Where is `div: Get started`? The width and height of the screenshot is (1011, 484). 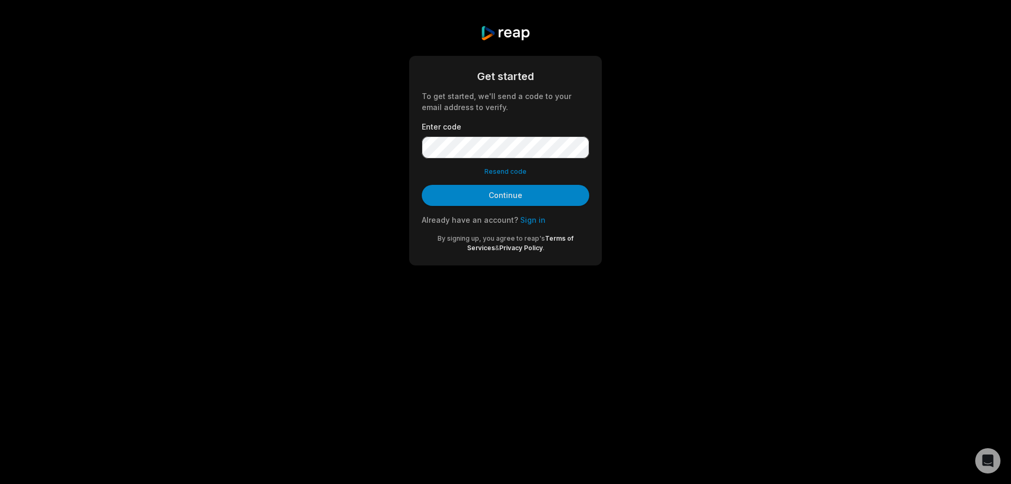 div: Get started is located at coordinates (506, 76).